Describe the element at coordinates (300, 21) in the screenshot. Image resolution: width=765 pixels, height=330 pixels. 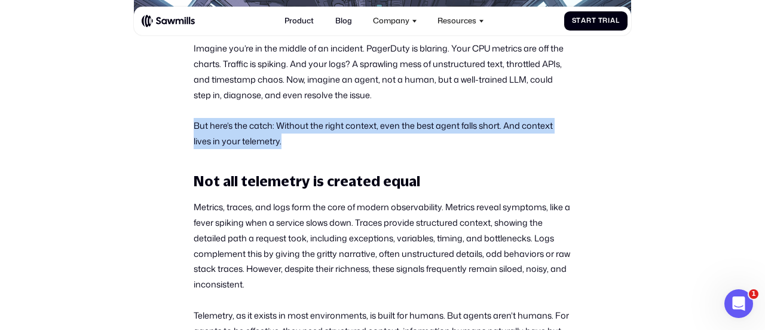
I see `a: Product` at that location.